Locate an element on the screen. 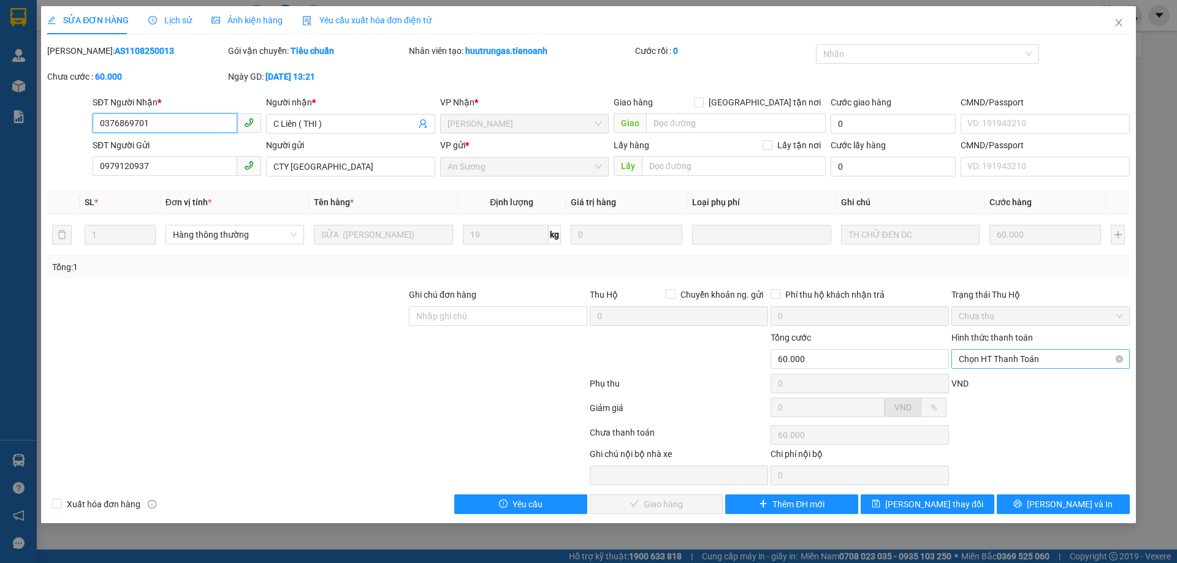  span: picture is located at coordinates (216, 20).